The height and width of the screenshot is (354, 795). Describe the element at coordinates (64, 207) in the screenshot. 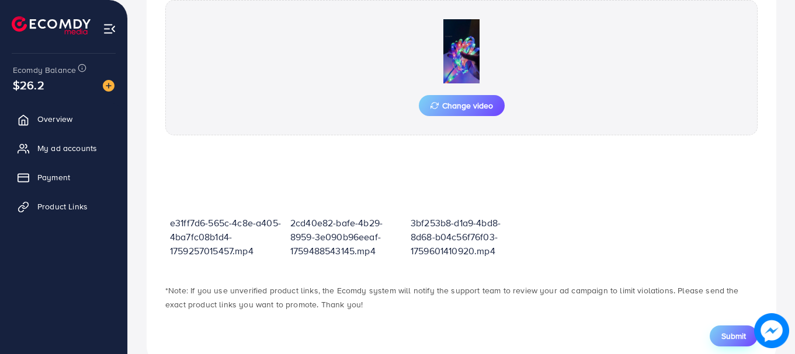

I see `a: Product Links` at that location.